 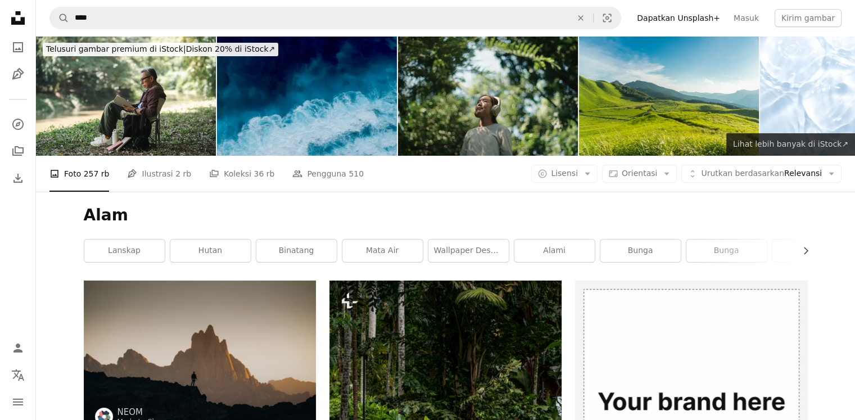 What do you see at coordinates (60, 18) in the screenshot?
I see `button: Pencarian di Unsplash` at bounding box center [60, 18].